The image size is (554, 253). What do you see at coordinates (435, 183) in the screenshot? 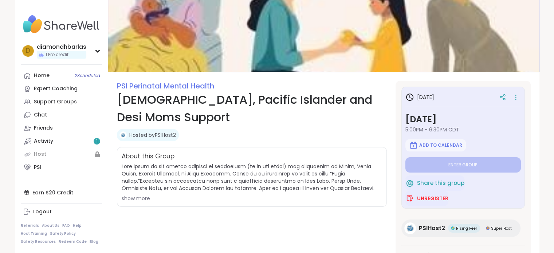
I see `button: Share this group` at bounding box center [435, 183].